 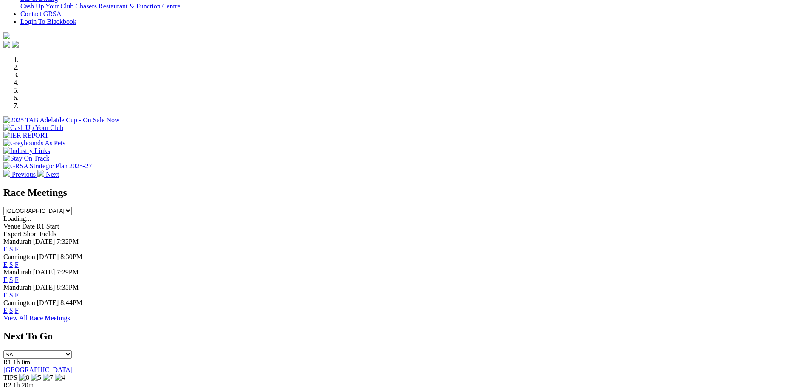 What do you see at coordinates (24, 377) in the screenshot?
I see `img: 8` at bounding box center [24, 377].